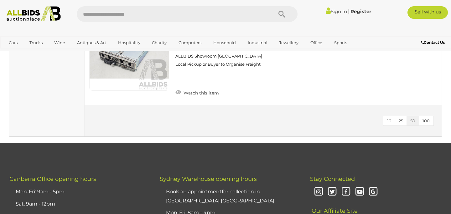  I want to click on i: Instagram, so click(319, 192).